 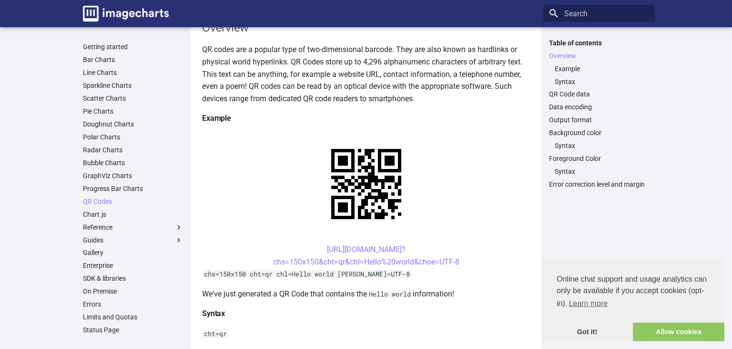 What do you see at coordinates (133, 124) in the screenshot?
I see `a: Doughnut Charts` at bounding box center [133, 124].